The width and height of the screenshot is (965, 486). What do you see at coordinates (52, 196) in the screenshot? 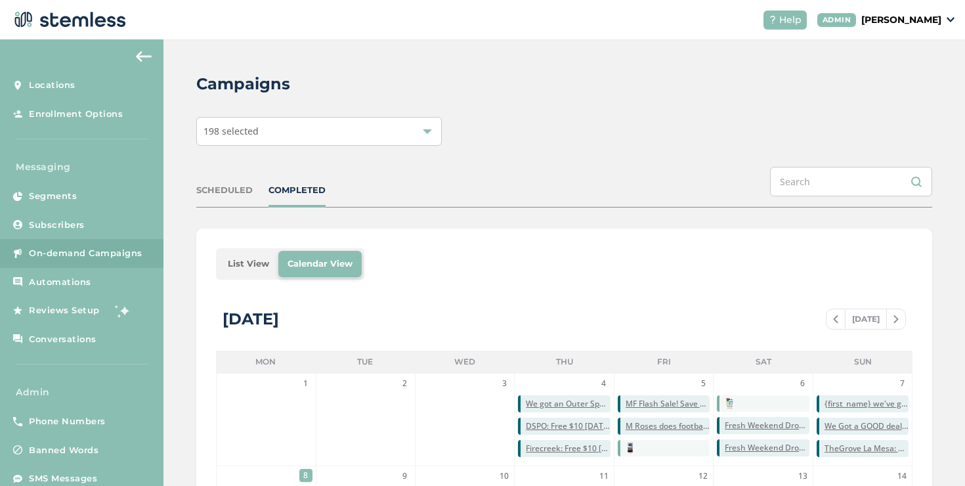
I see `span: Segments` at bounding box center [52, 196].